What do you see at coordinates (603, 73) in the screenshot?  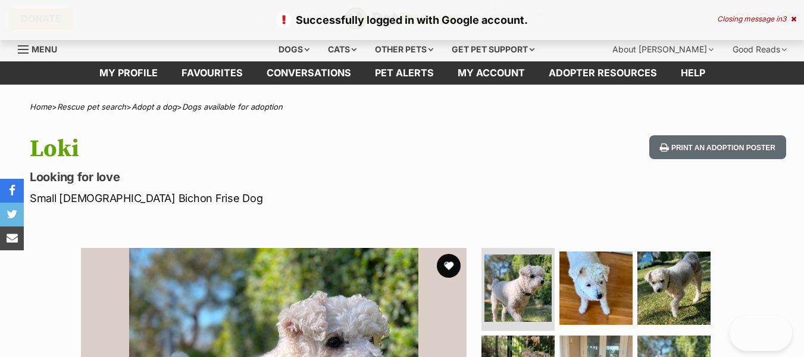 I see `a: Adopter resources` at bounding box center [603, 73].